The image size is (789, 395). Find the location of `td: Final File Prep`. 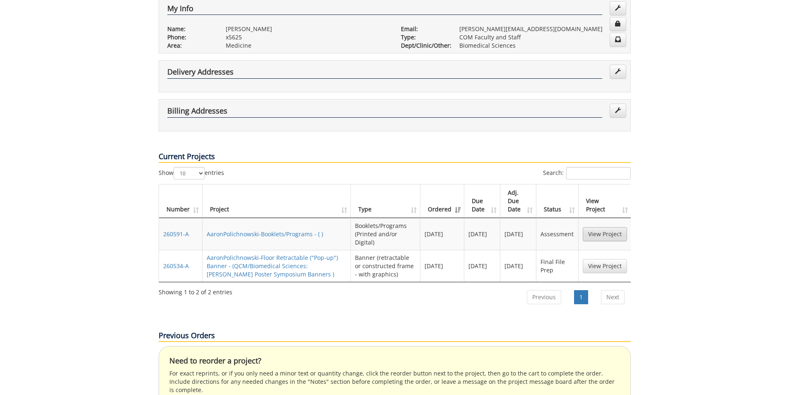

td: Final File Prep is located at coordinates (557, 266).